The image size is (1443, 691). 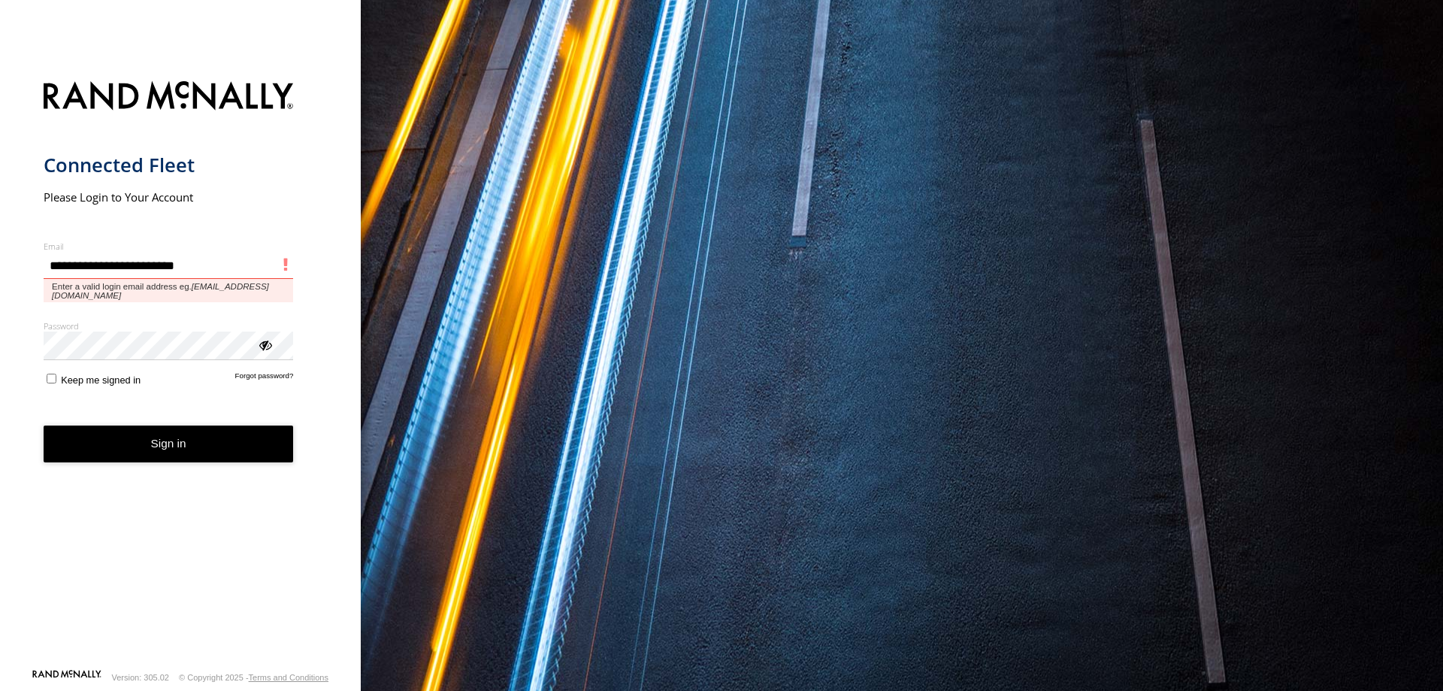 What do you see at coordinates (168, 246) in the screenshot?
I see `label: Email` at bounding box center [168, 246].